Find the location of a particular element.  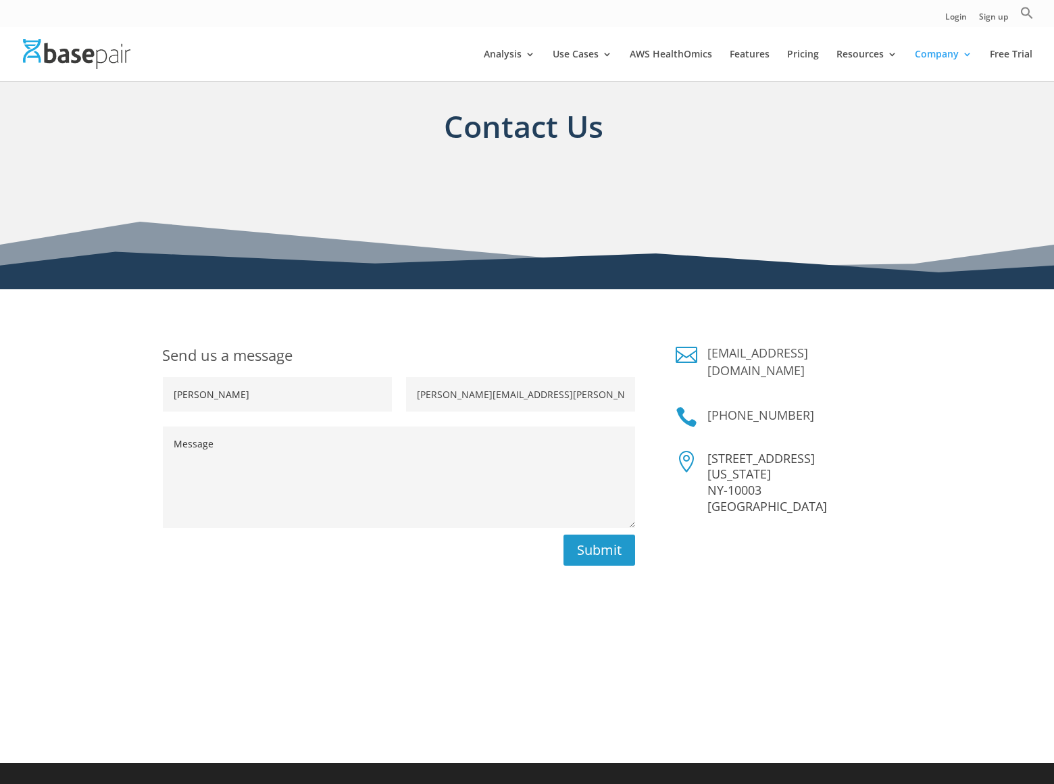

a: Free Trial is located at coordinates (1011, 65).